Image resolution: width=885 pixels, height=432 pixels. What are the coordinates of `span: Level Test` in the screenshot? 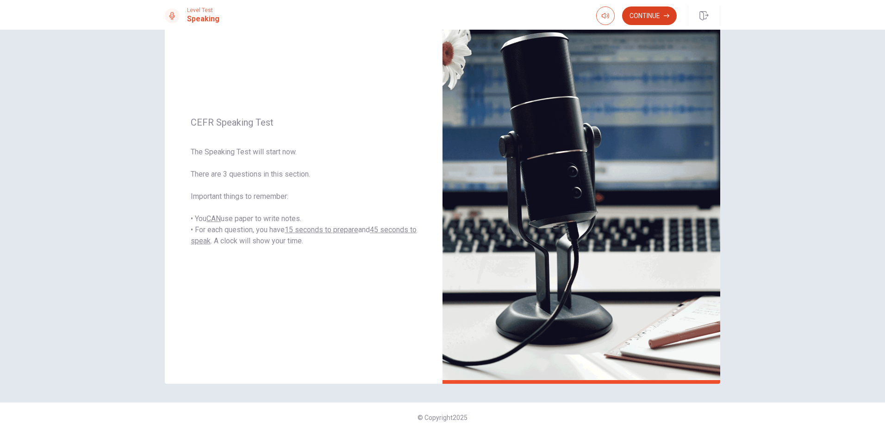 It's located at (203, 10).